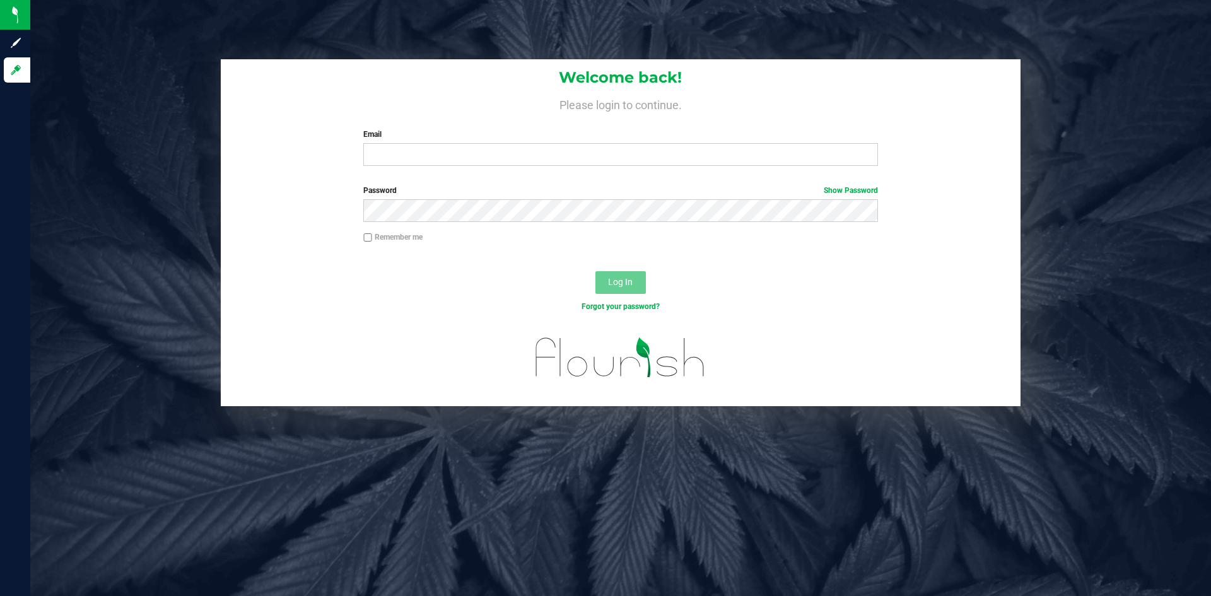 The image size is (1211, 596). What do you see at coordinates (620, 282) in the screenshot?
I see `span: Log In` at bounding box center [620, 282].